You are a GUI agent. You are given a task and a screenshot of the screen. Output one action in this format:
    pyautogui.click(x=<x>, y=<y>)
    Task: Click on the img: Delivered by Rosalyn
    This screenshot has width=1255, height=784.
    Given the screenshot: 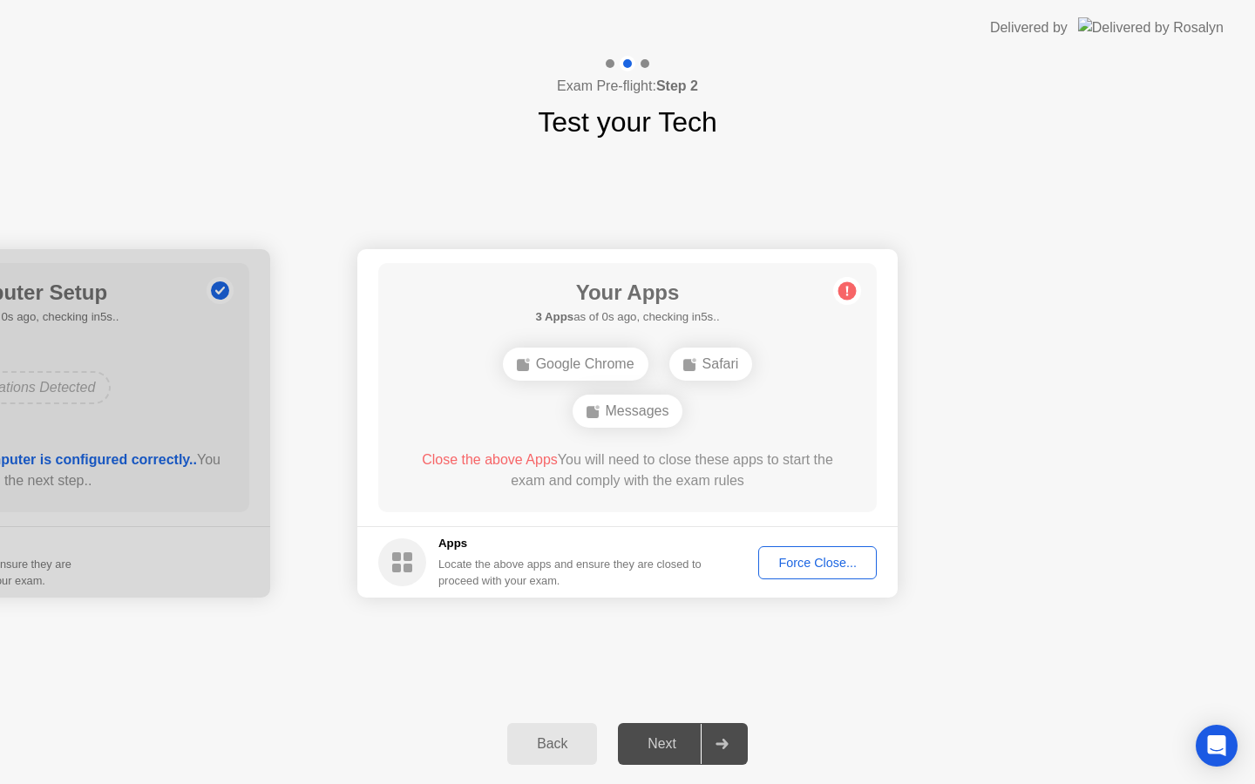 What is the action you would take?
    pyautogui.click(x=1150, y=27)
    